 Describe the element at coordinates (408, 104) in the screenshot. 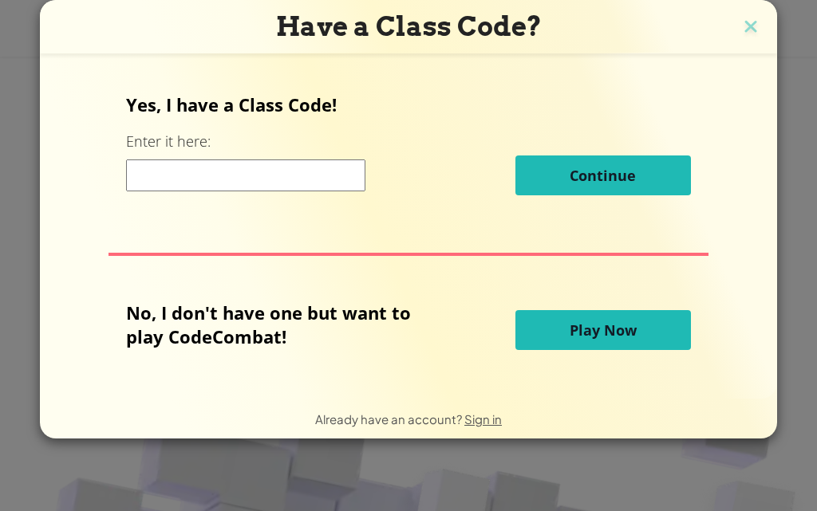

I see `p: Yes, I have a Class Code!` at that location.